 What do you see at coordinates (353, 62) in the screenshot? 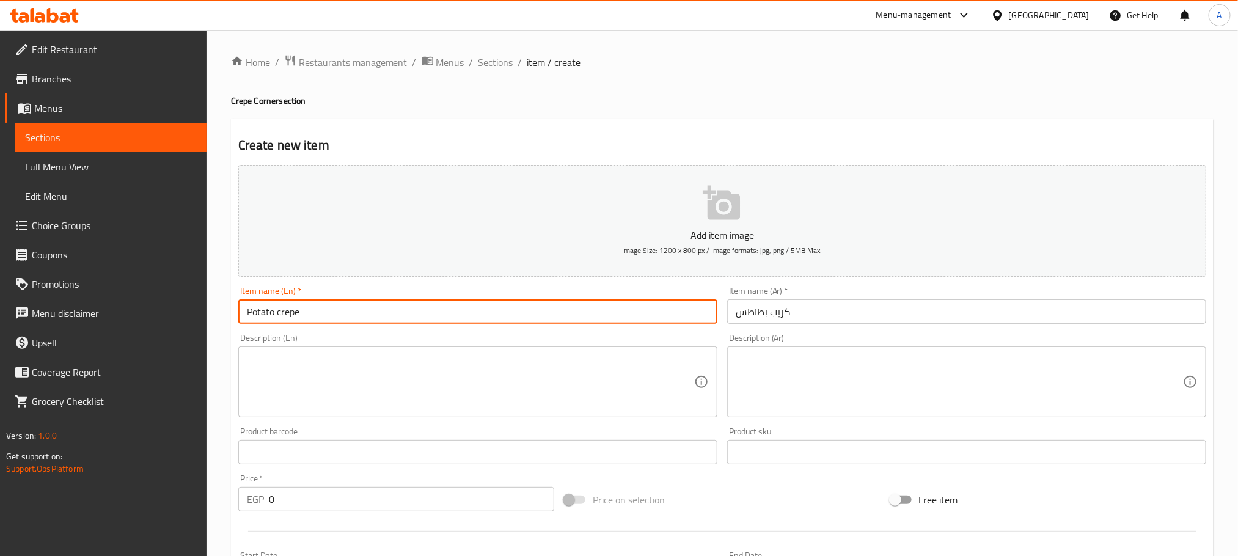
I see `span: Restaurants management` at bounding box center [353, 62].